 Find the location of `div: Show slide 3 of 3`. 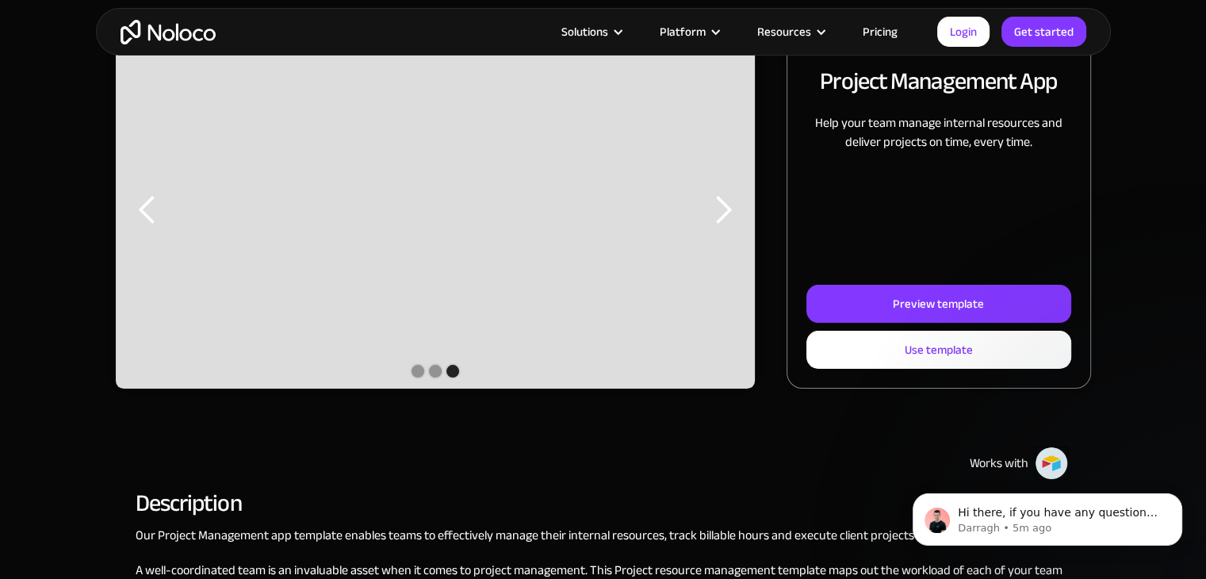

div: Show slide 3 of 3 is located at coordinates (453, 371).